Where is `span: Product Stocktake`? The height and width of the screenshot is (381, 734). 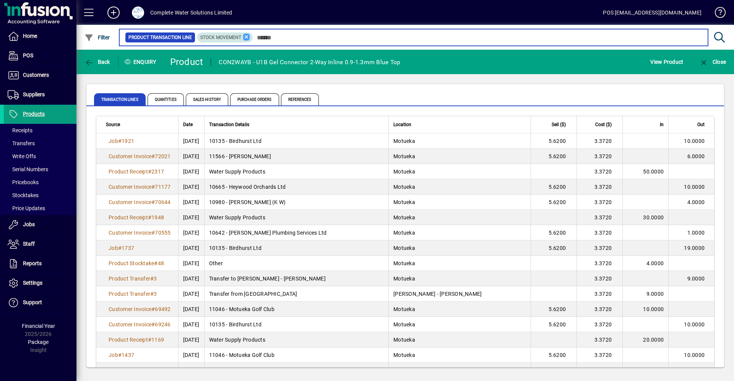
span: Product Stocktake is located at coordinates (131, 263).